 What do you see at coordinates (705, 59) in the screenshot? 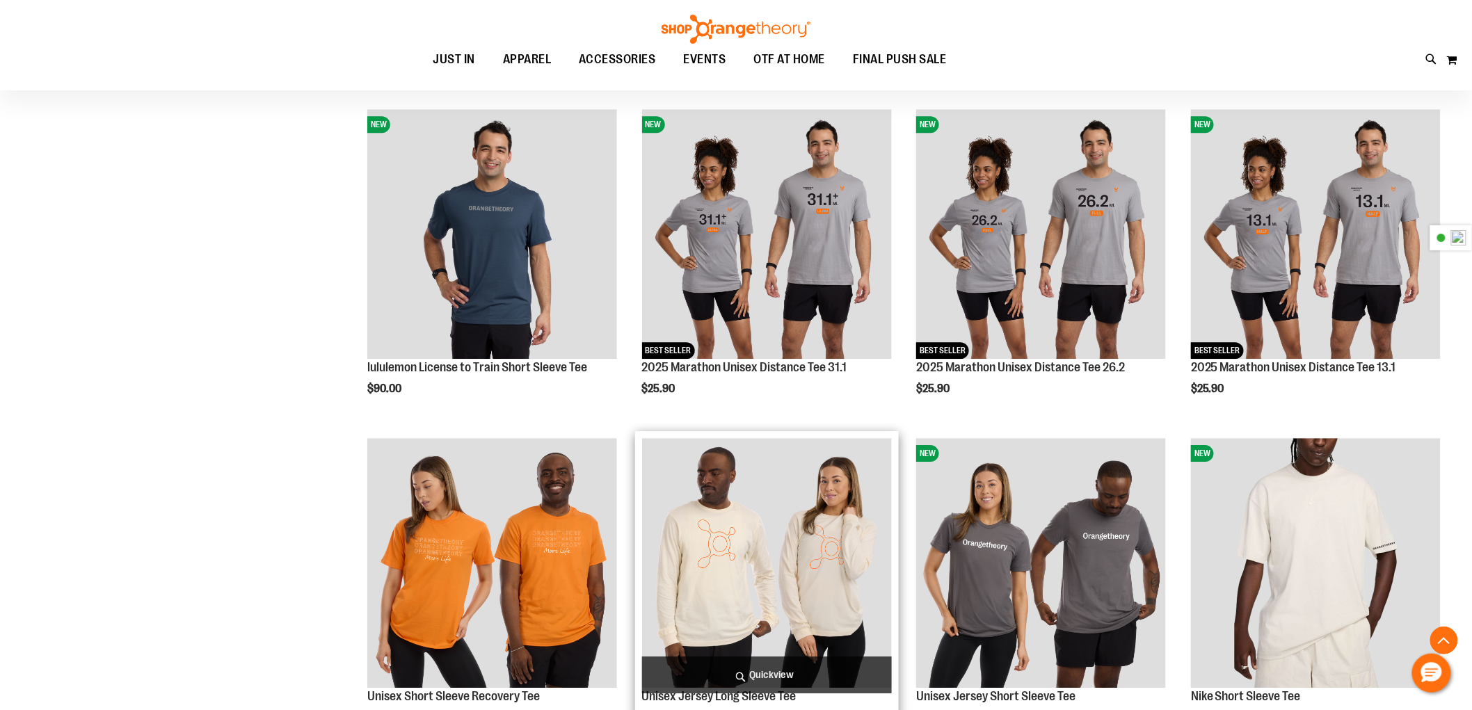
I see `span: EVENTS` at bounding box center [705, 59].